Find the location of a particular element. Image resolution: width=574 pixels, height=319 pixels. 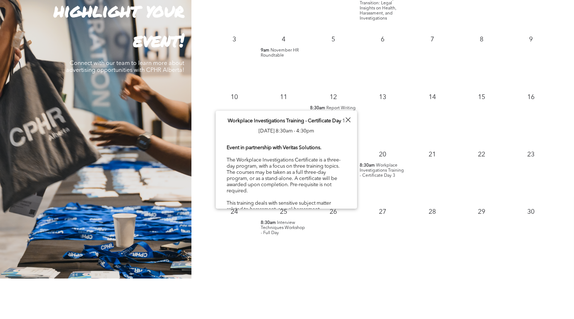

p: 26 is located at coordinates (333, 212).